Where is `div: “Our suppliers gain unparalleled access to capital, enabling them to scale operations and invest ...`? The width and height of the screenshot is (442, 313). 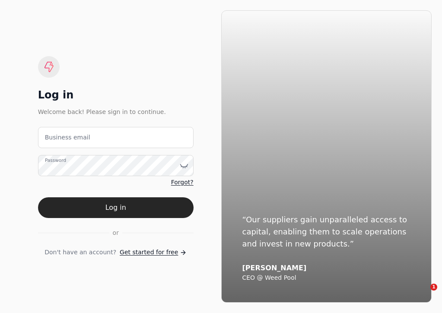
div: “Our suppliers gain unparalleled access to capital, enabling them to scale operations and invest ... is located at coordinates (327, 232).